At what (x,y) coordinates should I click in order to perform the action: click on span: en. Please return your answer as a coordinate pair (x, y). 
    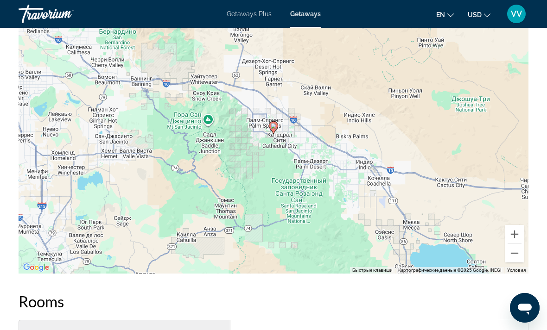
    Looking at the image, I should click on (440, 15).